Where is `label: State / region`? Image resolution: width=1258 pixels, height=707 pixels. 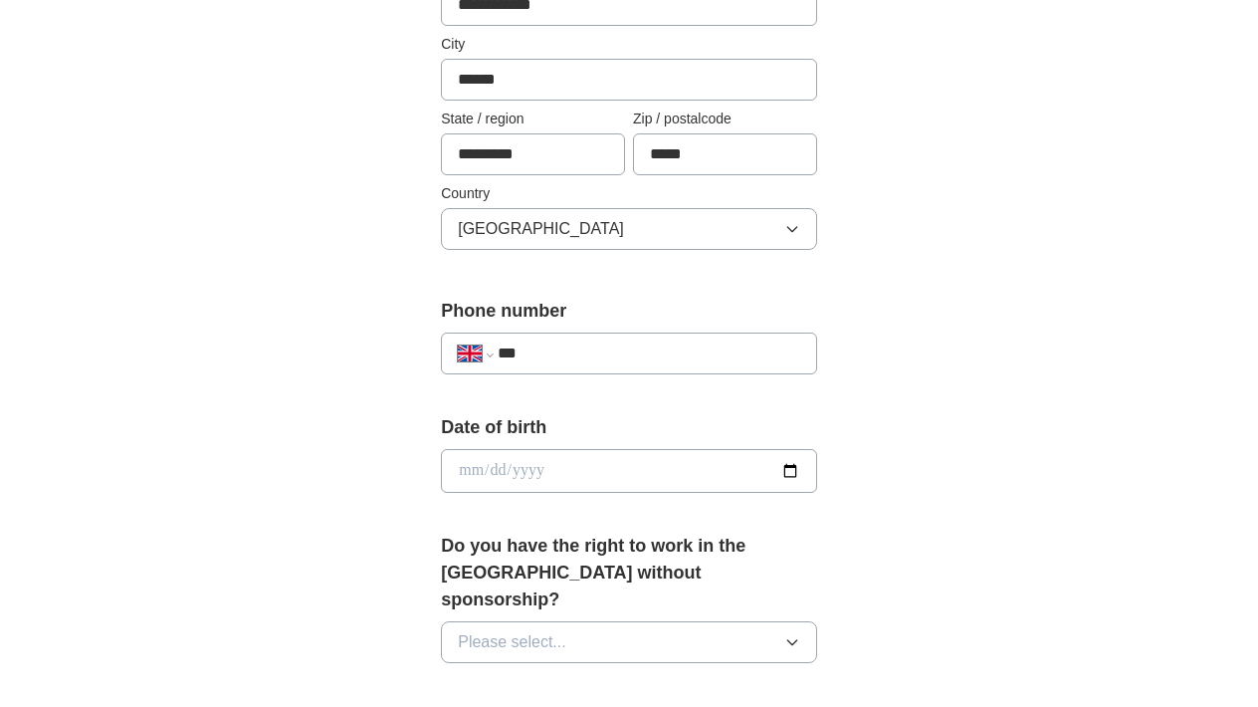
label: State / region is located at coordinates (533, 118).